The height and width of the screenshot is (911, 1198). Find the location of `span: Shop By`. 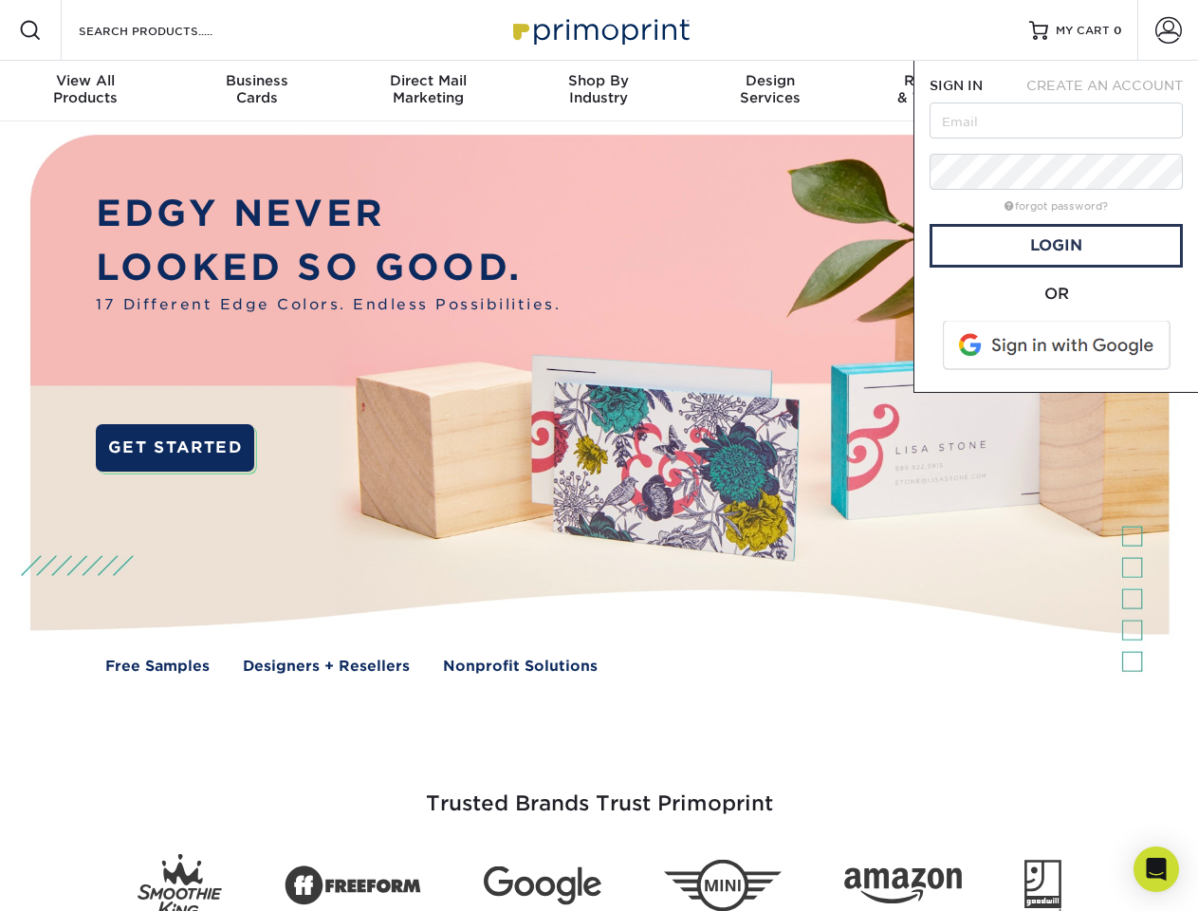

span: Shop By is located at coordinates (599, 81).